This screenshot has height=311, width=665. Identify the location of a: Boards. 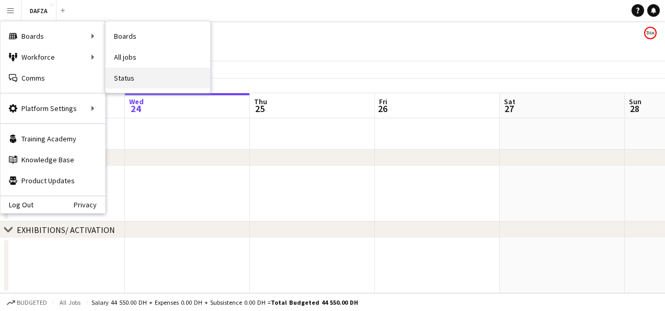
(158, 36).